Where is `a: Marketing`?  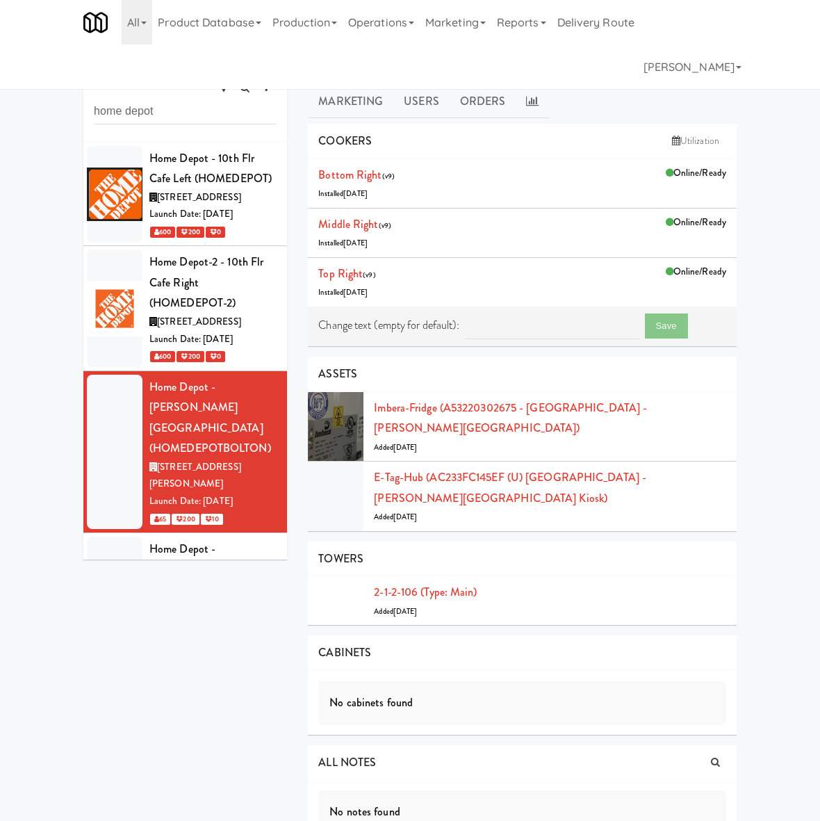 a: Marketing is located at coordinates (350, 101).